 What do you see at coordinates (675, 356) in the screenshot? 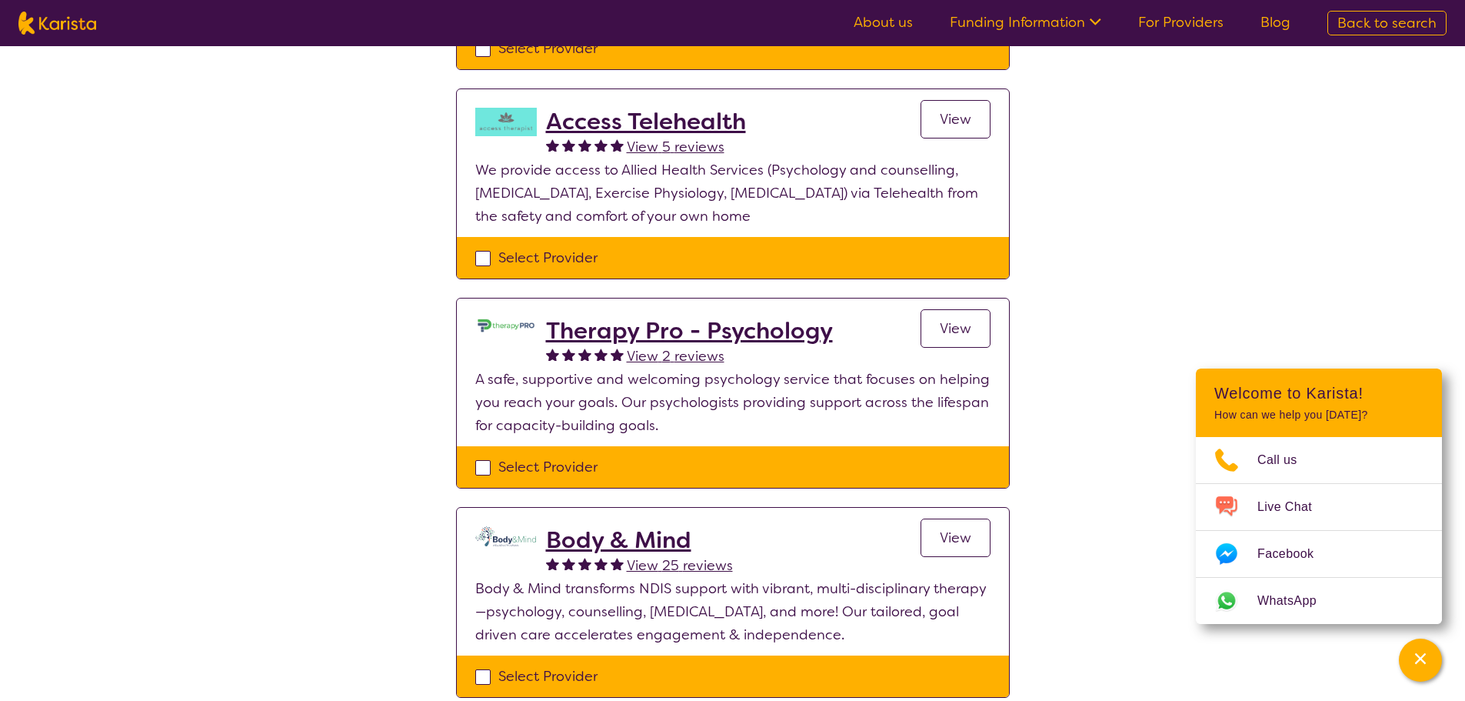
I see `a: View 2 reviews` at bounding box center [675, 356].